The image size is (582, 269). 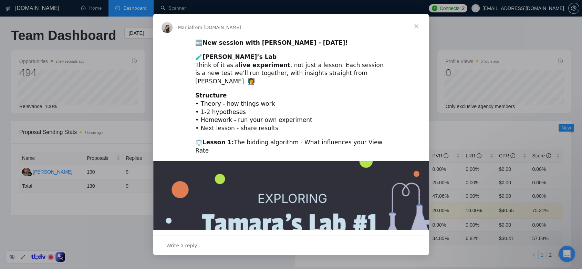 I want to click on img: Profile image for Mariia, so click(x=167, y=28).